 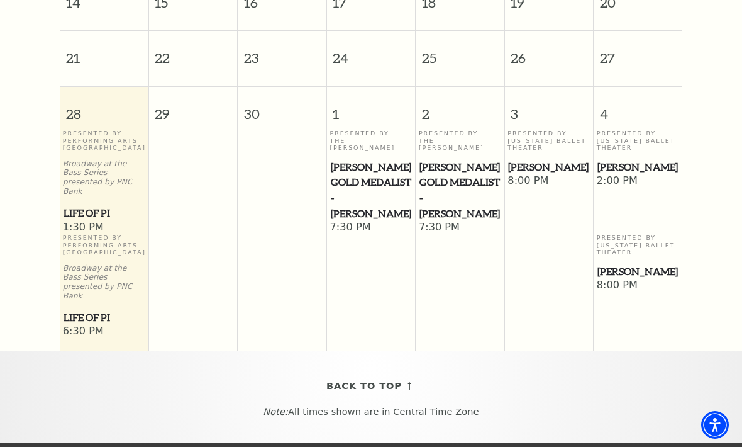 I want to click on em: Note:, so click(x=275, y=411).